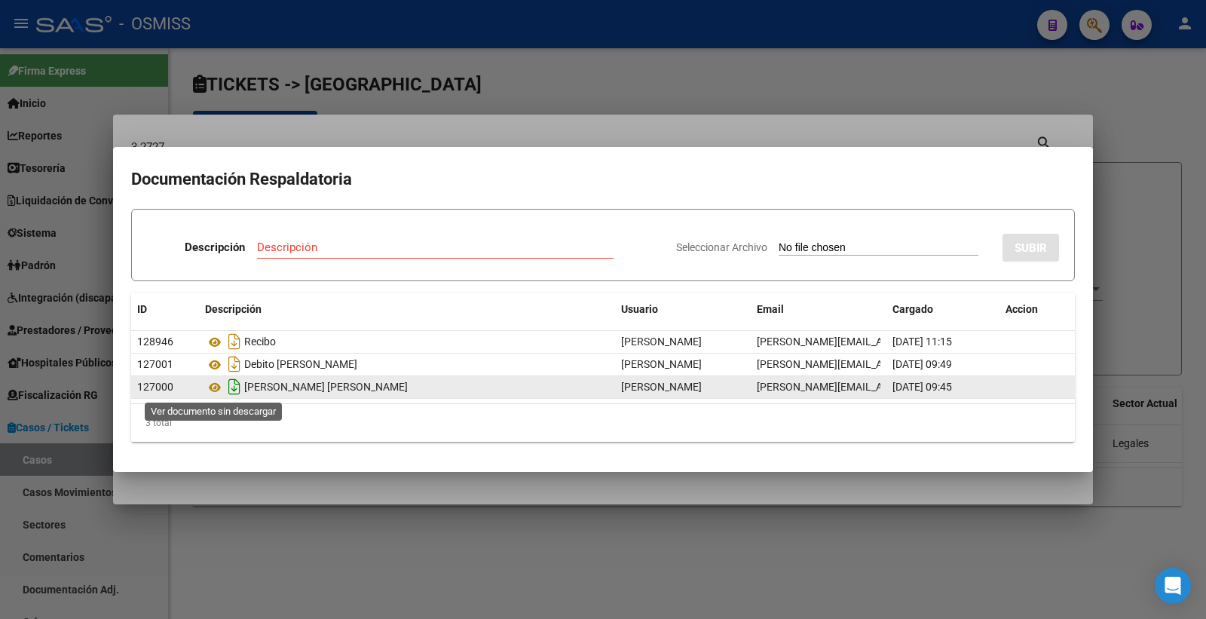 This screenshot has height=619, width=1206. Describe the element at coordinates (142, 309) in the screenshot. I see `span: ID` at that location.